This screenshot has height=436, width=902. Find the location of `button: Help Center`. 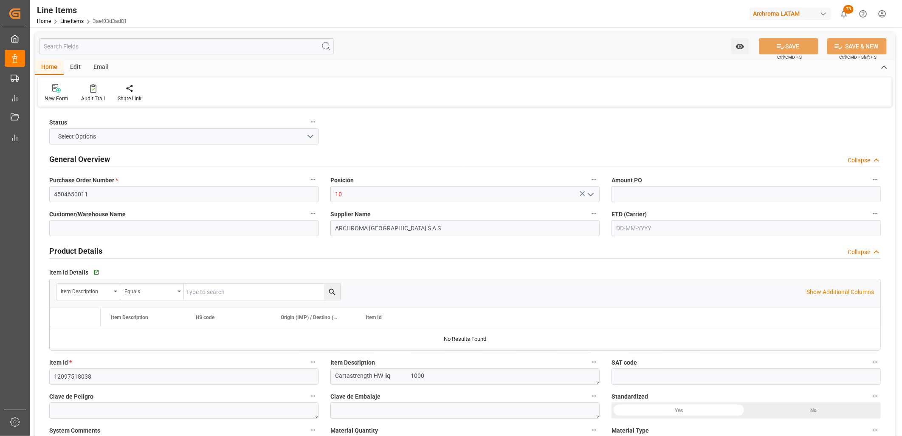

button: Help Center is located at coordinates (863, 14).